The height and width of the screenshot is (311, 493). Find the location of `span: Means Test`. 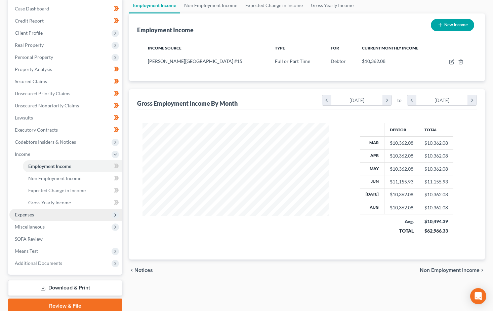

span: Means Test is located at coordinates (26, 250).